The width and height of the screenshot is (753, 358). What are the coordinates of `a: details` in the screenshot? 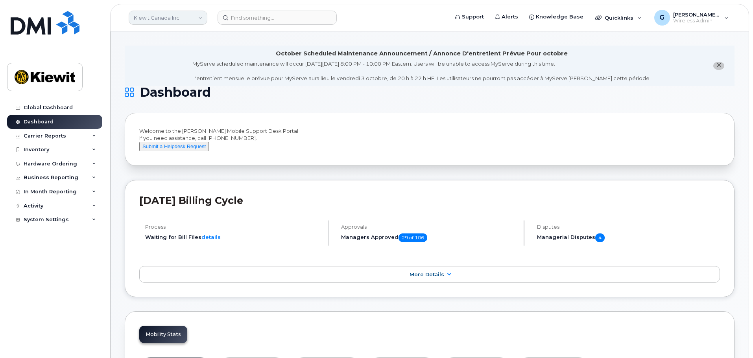 It's located at (211, 237).